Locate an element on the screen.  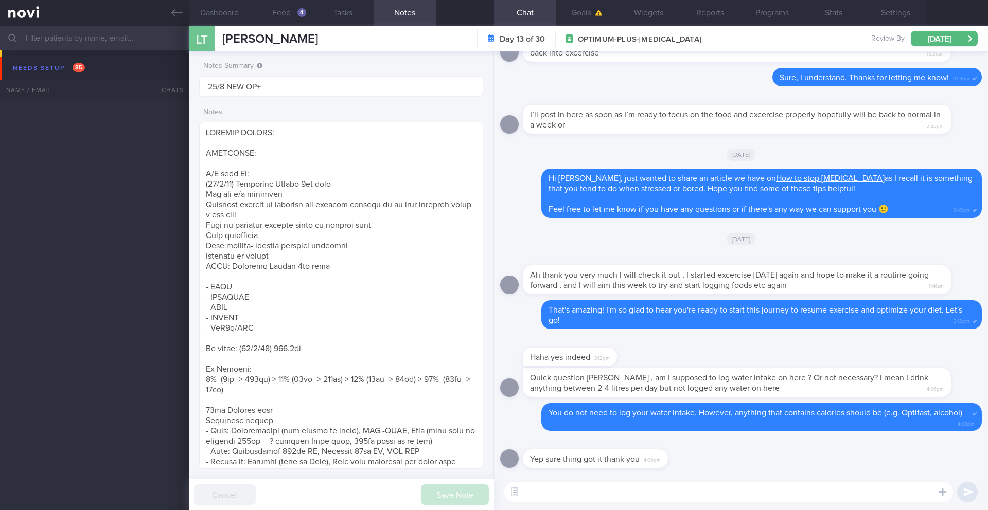
strong: Day 13 of 30 is located at coordinates (522, 39).